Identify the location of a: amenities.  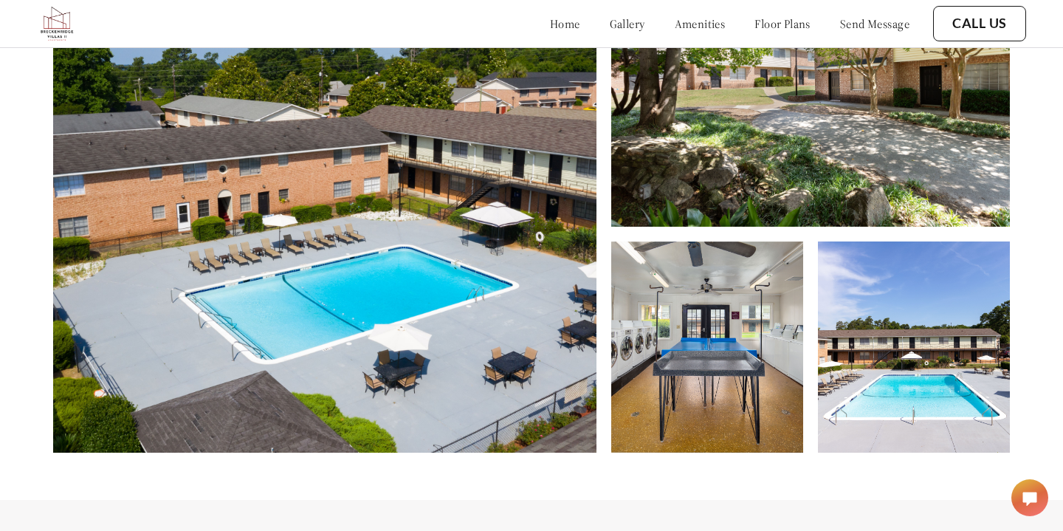
(700, 24).